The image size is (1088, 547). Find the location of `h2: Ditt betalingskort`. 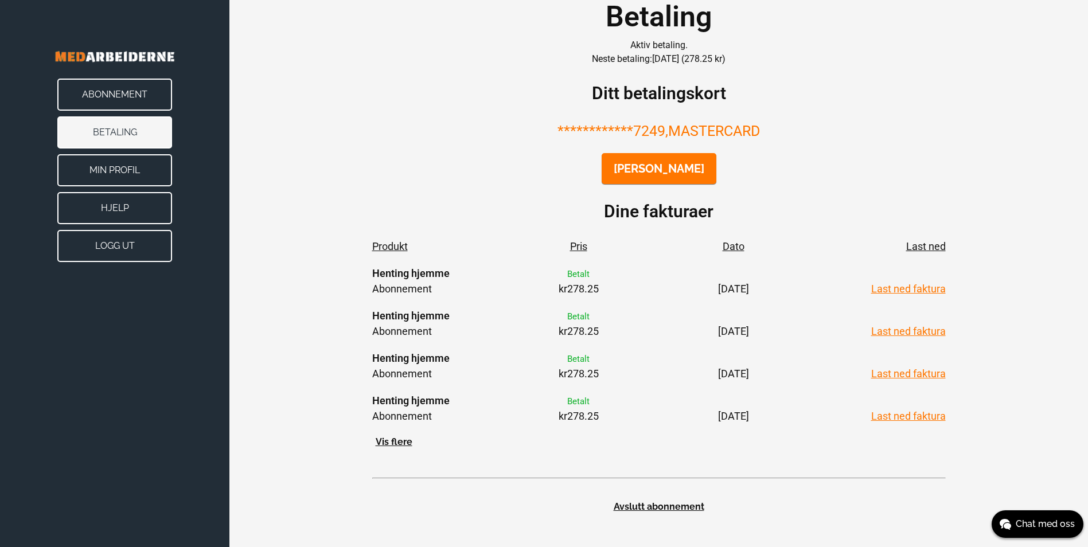

h2: Ditt betalingskort is located at coordinates (659, 93).